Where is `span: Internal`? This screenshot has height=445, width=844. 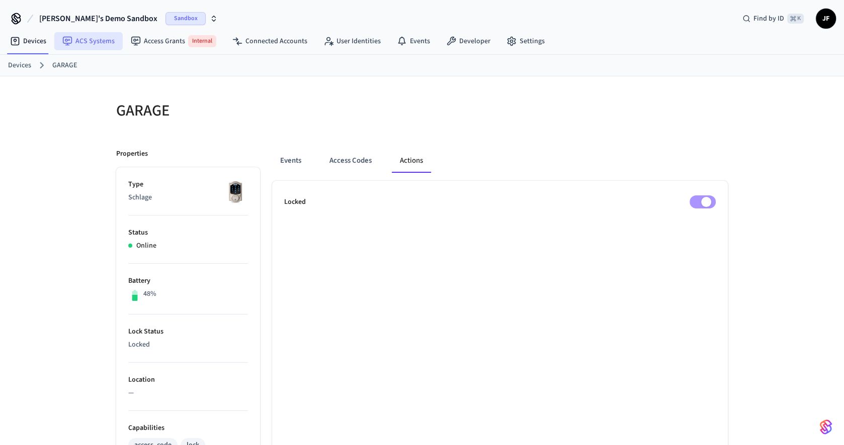
span: Internal is located at coordinates (202, 41).